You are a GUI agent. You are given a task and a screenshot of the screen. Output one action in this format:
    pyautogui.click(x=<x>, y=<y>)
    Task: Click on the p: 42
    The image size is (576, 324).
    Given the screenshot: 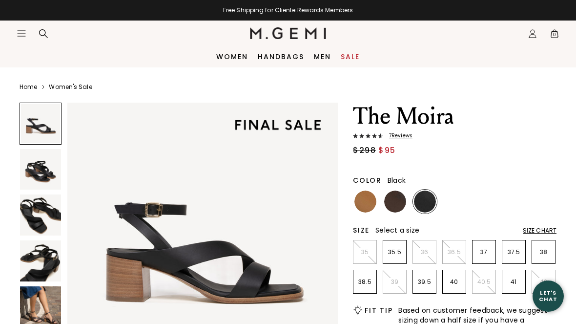 What is the action you would take?
    pyautogui.click(x=543, y=282)
    